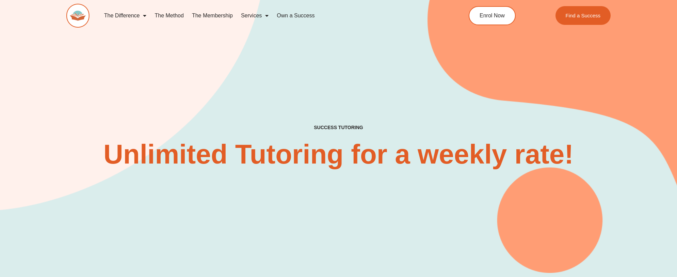  What do you see at coordinates (583, 15) in the screenshot?
I see `span: Find a Success` at bounding box center [583, 15].